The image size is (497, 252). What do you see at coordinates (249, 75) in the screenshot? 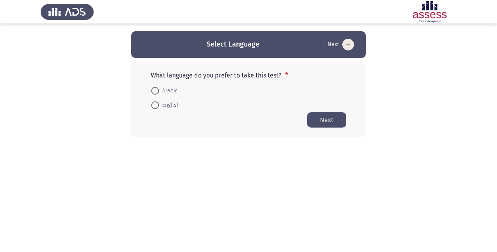
I see `p: What language do you prefer to take this test?` at bounding box center [249, 75].